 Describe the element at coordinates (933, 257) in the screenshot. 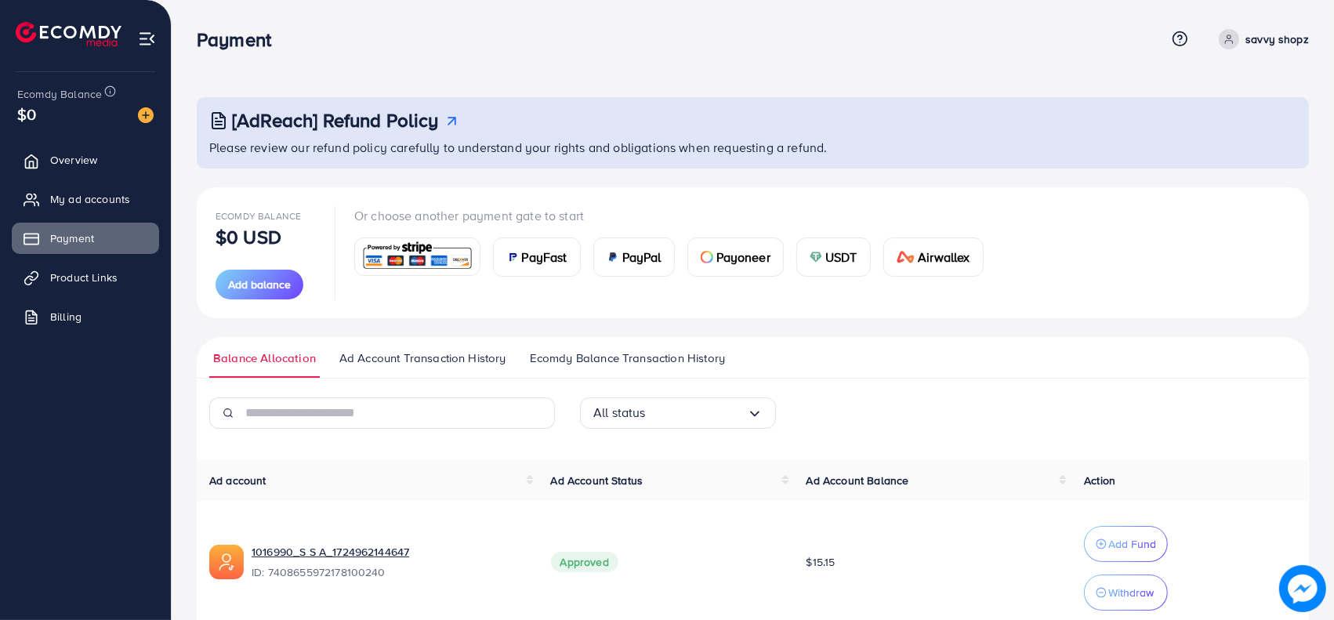

I see `a: cardAirwallex` at that location.